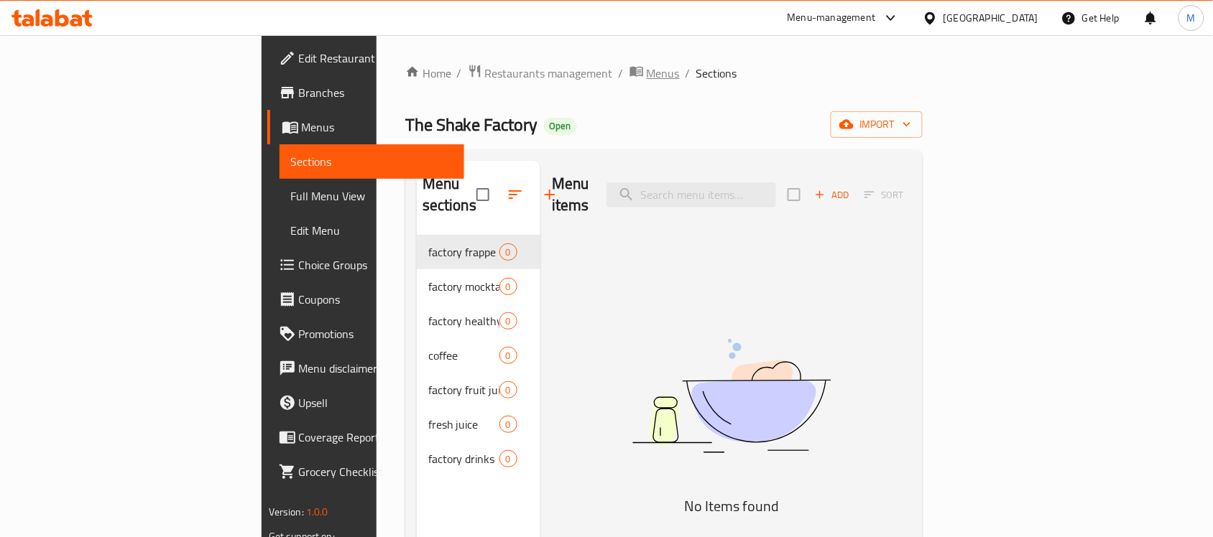 This screenshot has height=537, width=1213. What do you see at coordinates (478, 425) in the screenshot?
I see `div: fresh juice0` at bounding box center [478, 425].